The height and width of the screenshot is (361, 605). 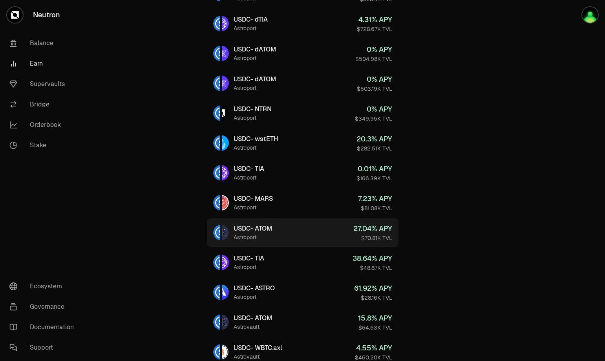 I want to click on a: Stake, so click(x=44, y=145).